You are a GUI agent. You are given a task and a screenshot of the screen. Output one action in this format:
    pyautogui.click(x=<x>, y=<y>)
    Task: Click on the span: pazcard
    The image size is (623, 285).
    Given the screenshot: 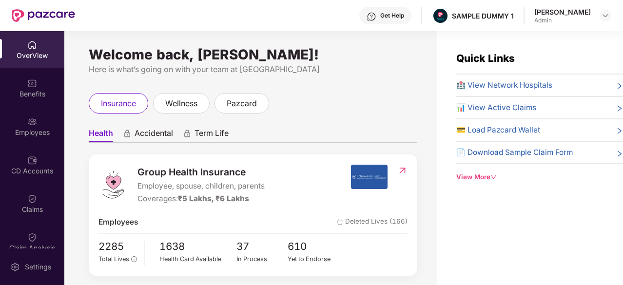 What is the action you would take?
    pyautogui.click(x=242, y=103)
    